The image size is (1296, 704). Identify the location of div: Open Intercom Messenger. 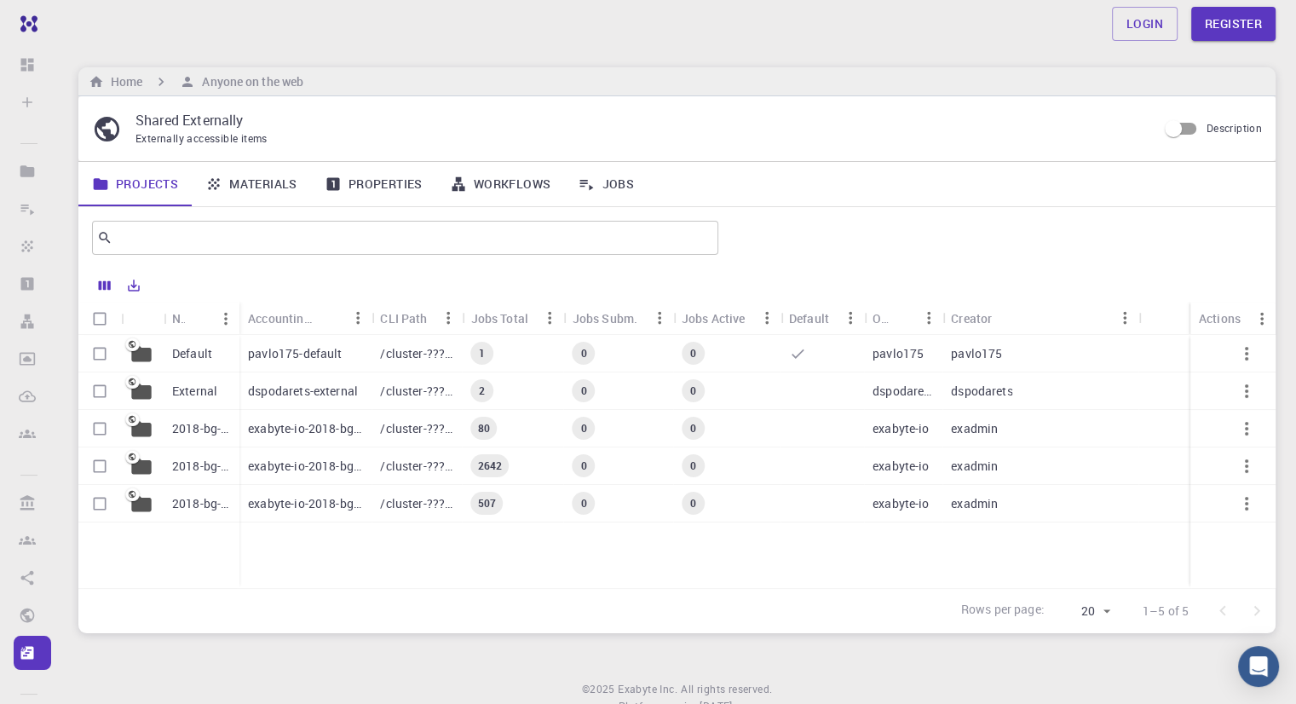
(1258, 666).